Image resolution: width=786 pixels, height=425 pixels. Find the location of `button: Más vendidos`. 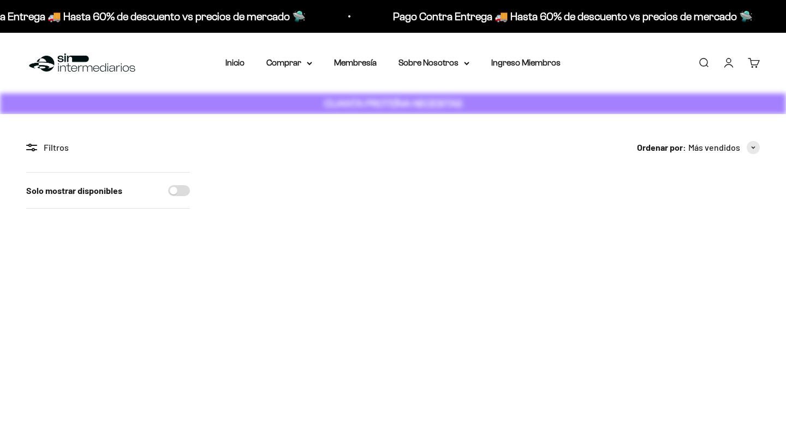

button: Más vendidos is located at coordinates (724, 147).